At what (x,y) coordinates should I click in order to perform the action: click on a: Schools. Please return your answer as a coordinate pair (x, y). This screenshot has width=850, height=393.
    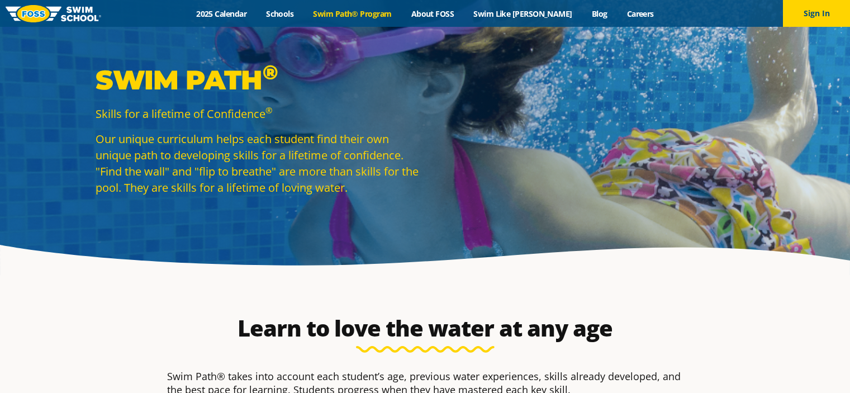
    Looking at the image, I should click on (280, 13).